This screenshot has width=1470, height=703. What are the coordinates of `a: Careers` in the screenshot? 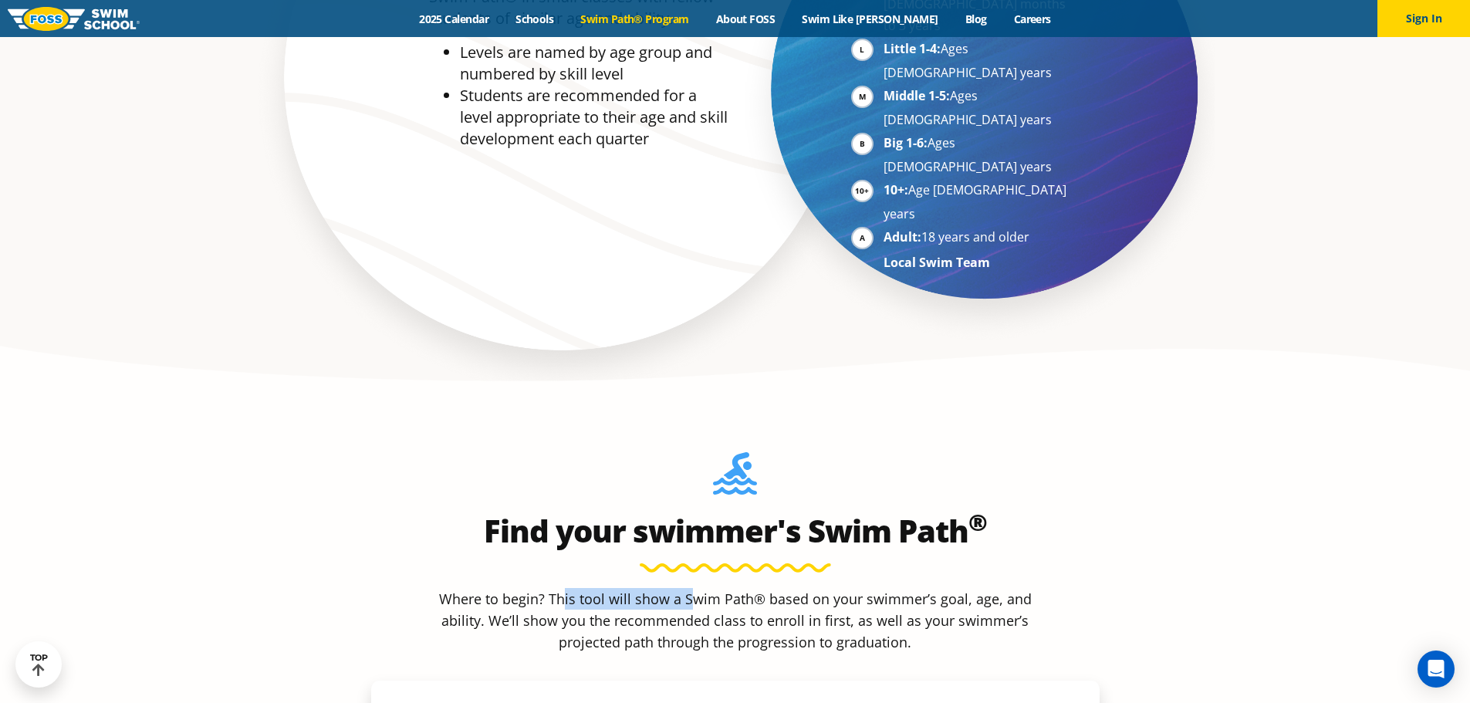 It's located at (1032, 19).